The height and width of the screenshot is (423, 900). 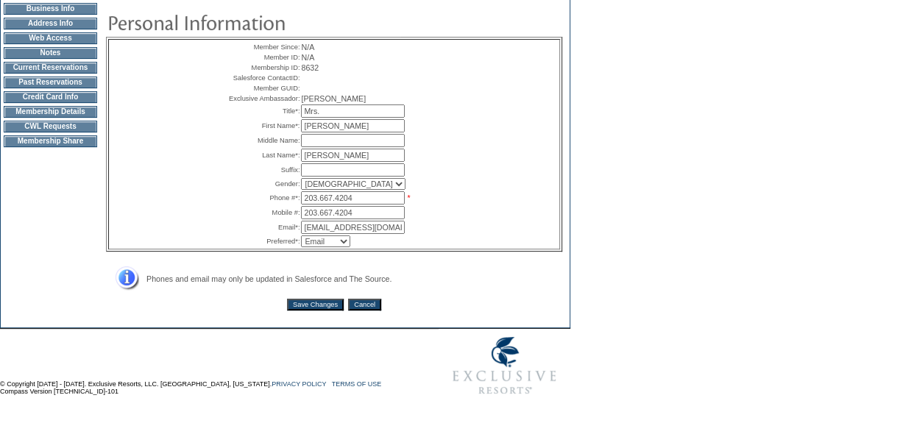 I want to click on td: Member Since:, so click(x=262, y=47).